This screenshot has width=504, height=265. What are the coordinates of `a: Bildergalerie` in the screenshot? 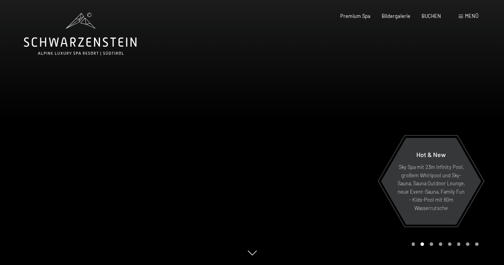 It's located at (396, 16).